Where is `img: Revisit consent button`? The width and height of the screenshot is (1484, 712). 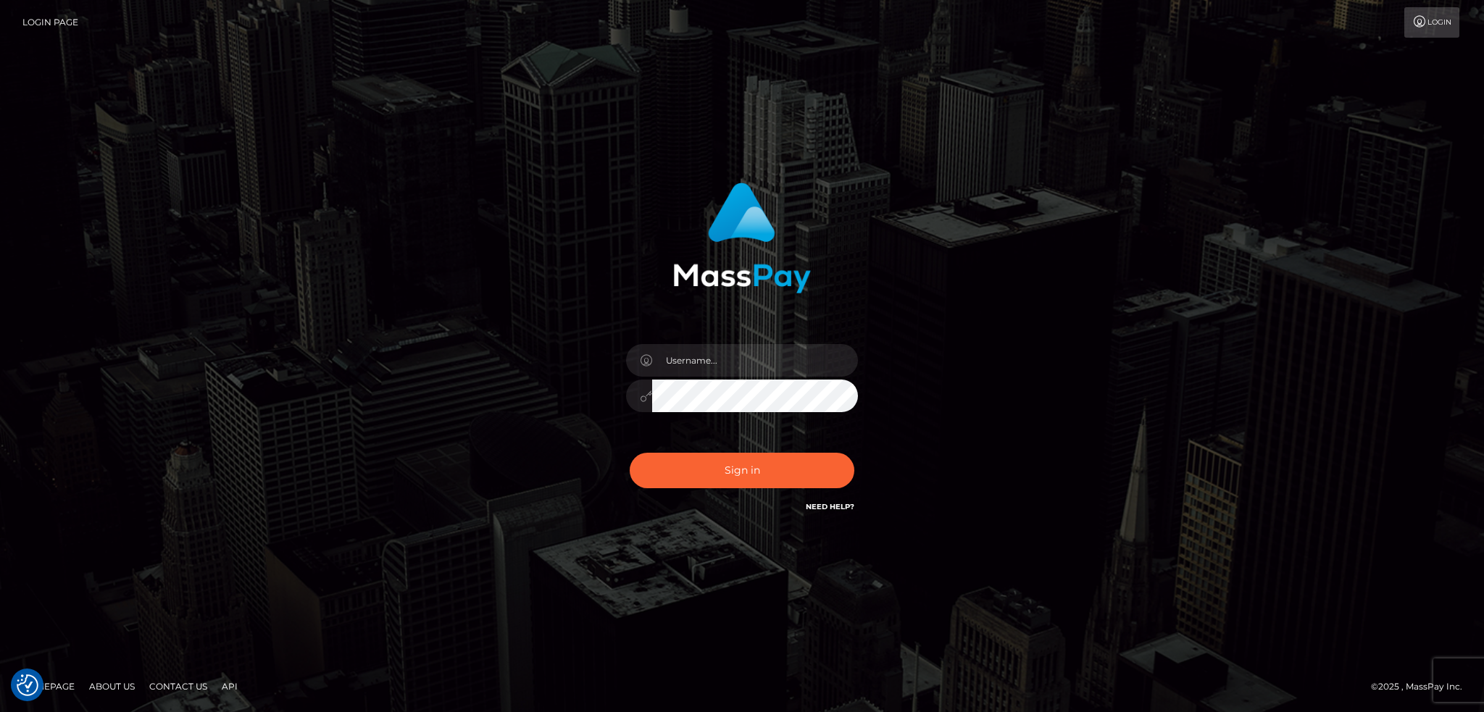
img: Revisit consent button is located at coordinates (28, 685).